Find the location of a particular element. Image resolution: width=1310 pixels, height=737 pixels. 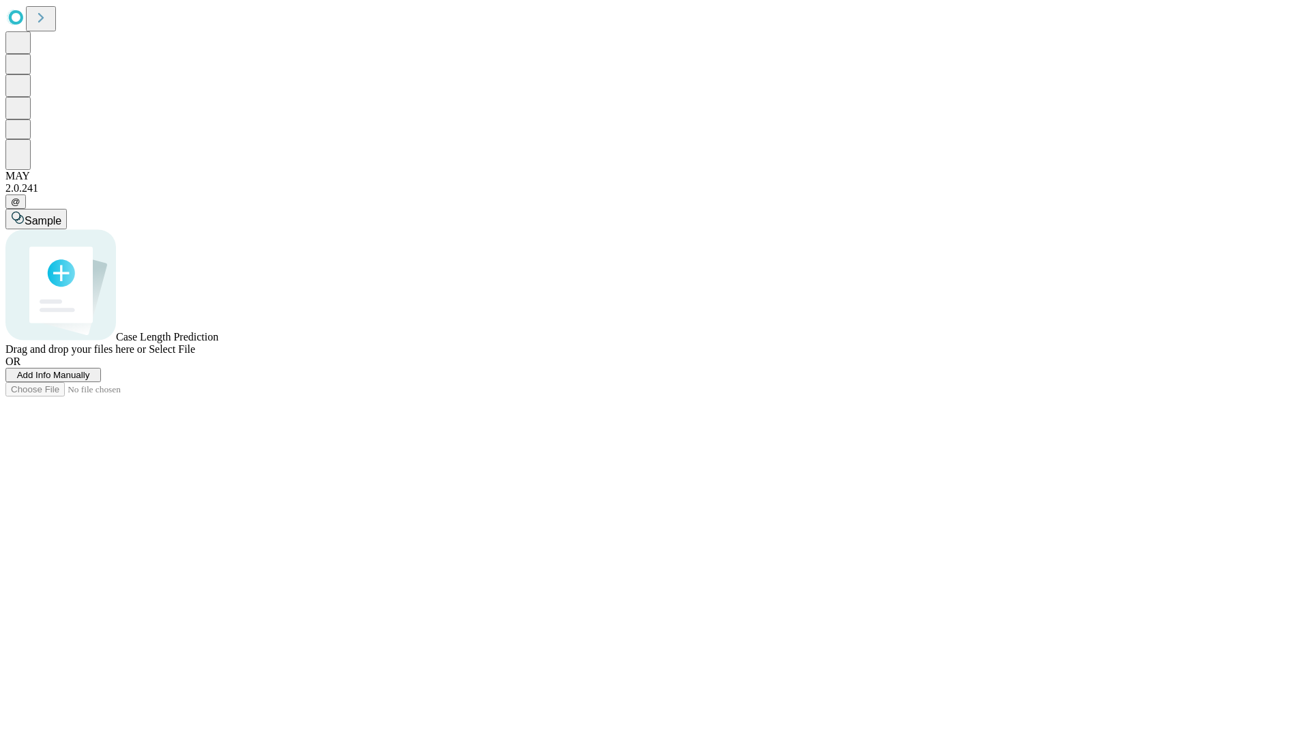

span: Case Length Prediction is located at coordinates (167, 336).